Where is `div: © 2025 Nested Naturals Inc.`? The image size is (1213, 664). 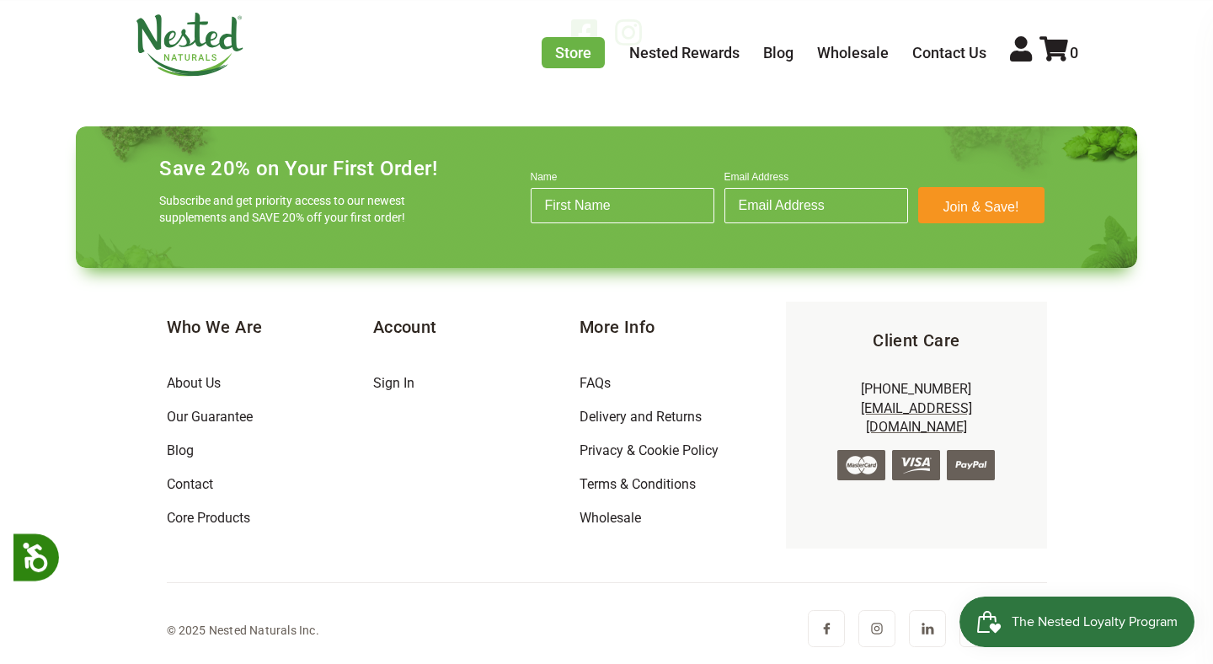
div: © 2025 Nested Naturals Inc. is located at coordinates (243, 630).